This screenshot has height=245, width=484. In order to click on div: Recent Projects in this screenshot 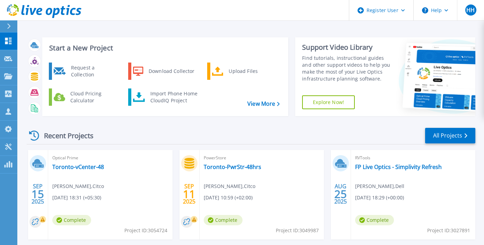, I will do `click(65, 136)`.